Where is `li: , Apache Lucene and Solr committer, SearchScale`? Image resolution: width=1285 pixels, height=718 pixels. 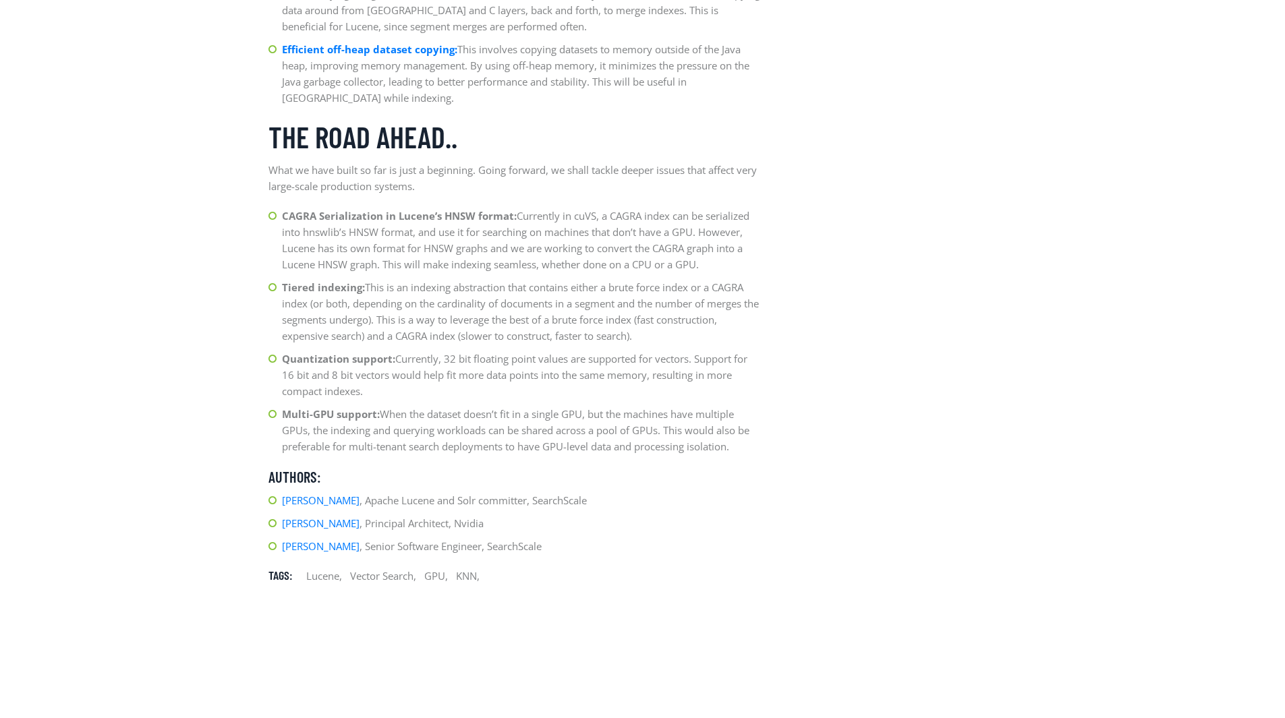
li: , Apache Lucene and Solr committer, SearchScale is located at coordinates (514, 500).